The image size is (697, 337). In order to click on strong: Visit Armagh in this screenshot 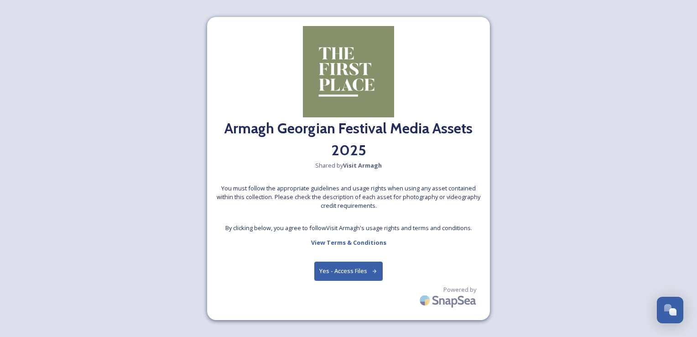, I will do `click(362, 165)`.